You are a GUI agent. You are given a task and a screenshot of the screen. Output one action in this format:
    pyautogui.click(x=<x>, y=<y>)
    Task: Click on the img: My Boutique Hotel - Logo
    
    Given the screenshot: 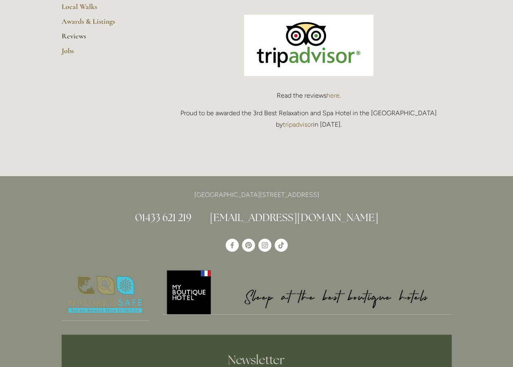 What is the action you would take?
    pyautogui.click(x=307, y=291)
    